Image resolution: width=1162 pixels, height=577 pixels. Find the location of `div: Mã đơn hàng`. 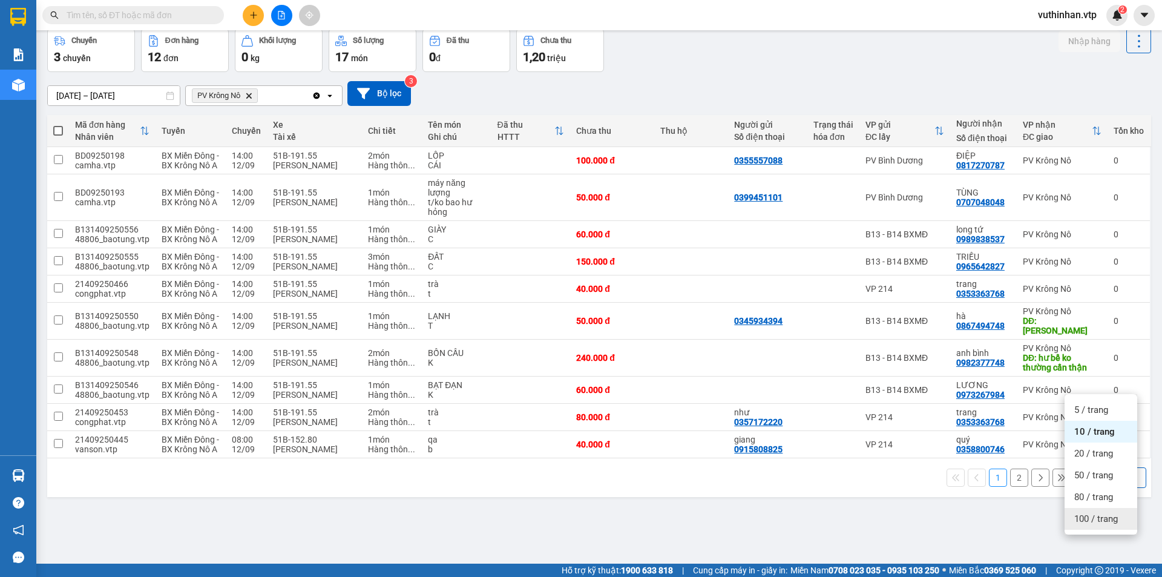

div: Mã đơn hàng is located at coordinates (107, 125).